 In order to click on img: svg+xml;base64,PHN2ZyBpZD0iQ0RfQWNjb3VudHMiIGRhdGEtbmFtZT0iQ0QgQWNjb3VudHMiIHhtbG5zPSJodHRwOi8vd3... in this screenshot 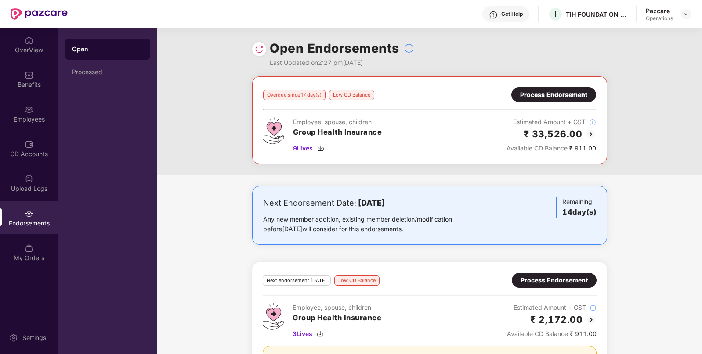, I will do `click(29, 145)`.